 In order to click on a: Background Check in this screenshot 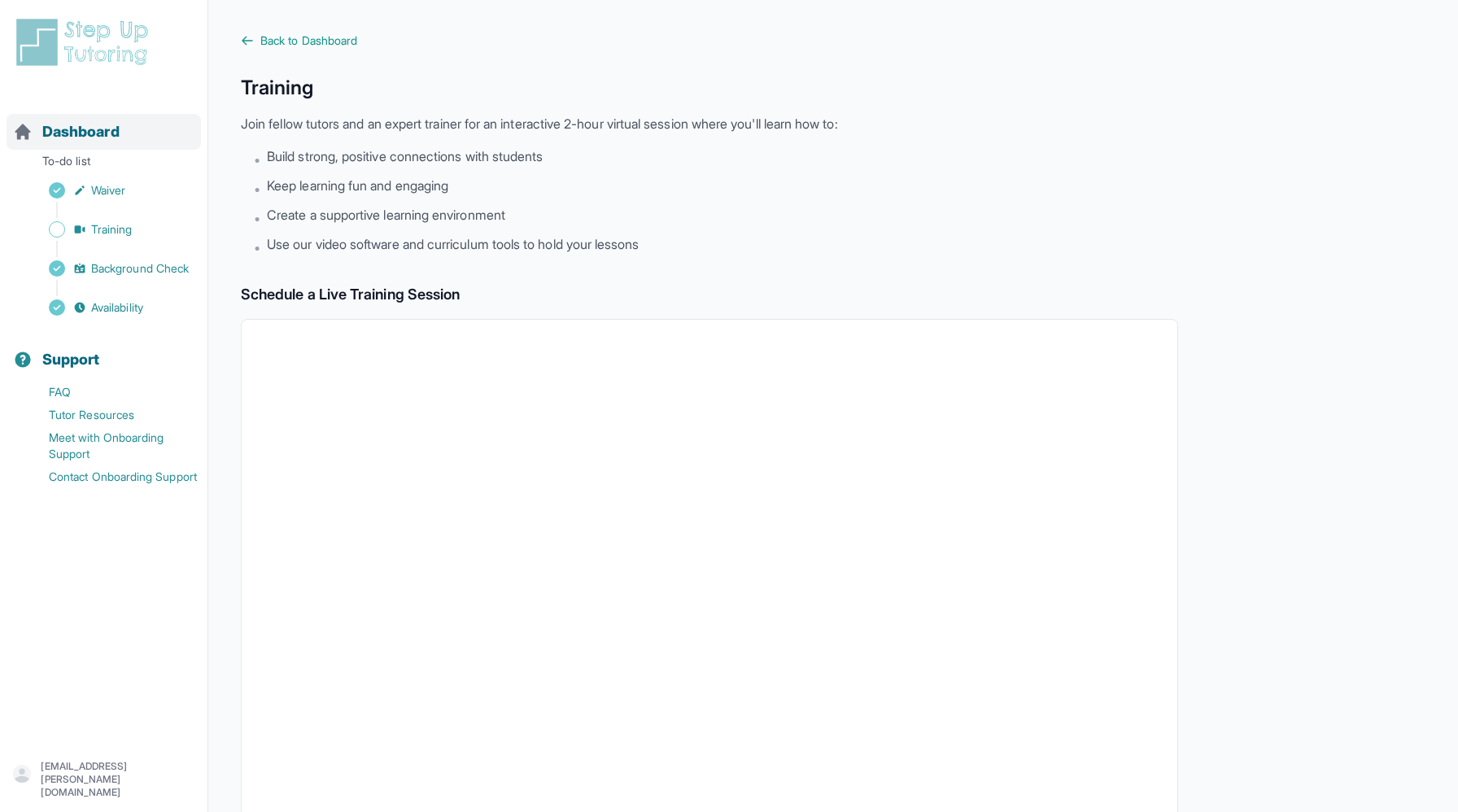, I will do `click(110, 268)`.